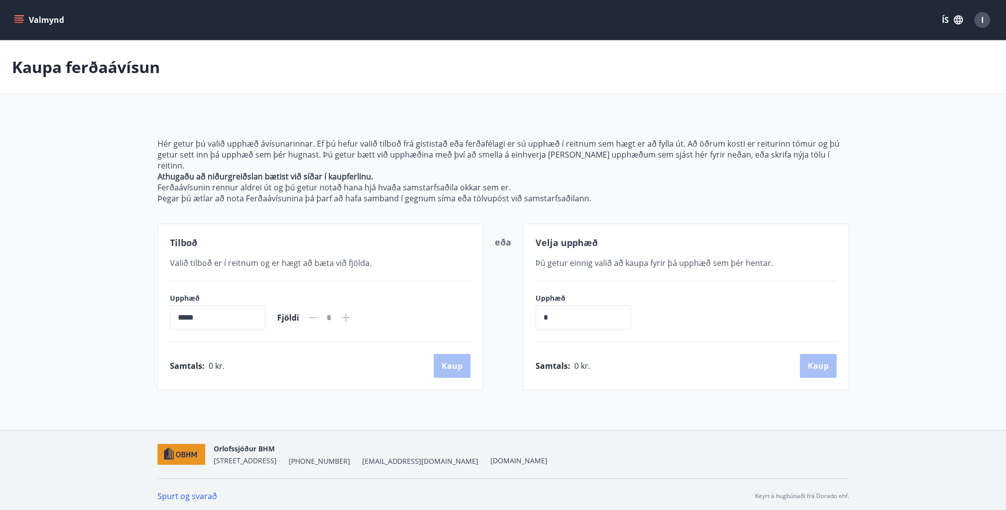  What do you see at coordinates (503, 154) in the screenshot?
I see `p: Hér getur þú valið upphæð ávísunarinnar. Ef þú hefur valið tilboð frá gististað eða ferðafélagi e...` at bounding box center [503, 154].